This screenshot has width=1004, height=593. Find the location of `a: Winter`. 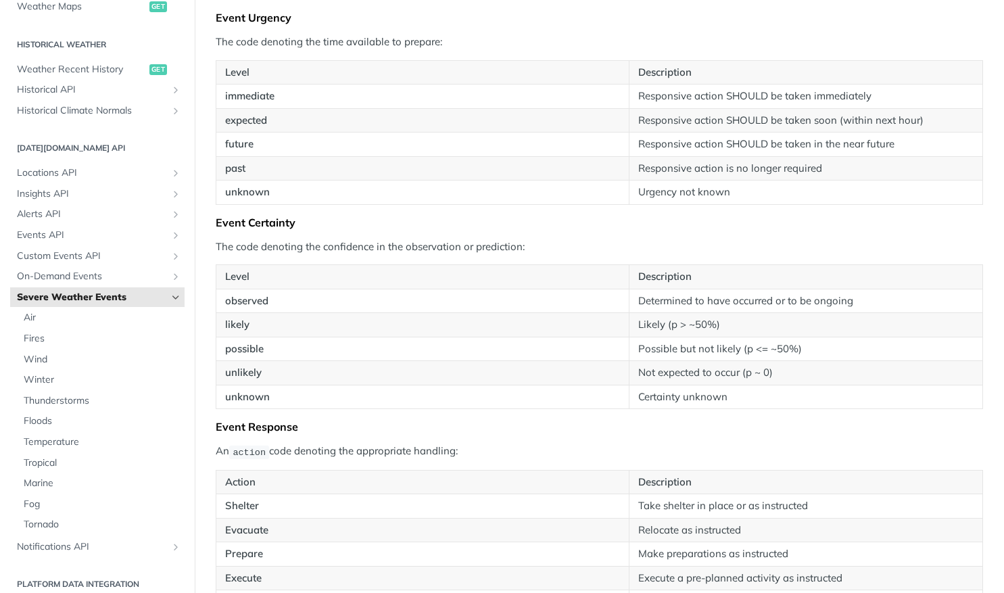

a: Winter is located at coordinates (101, 380).